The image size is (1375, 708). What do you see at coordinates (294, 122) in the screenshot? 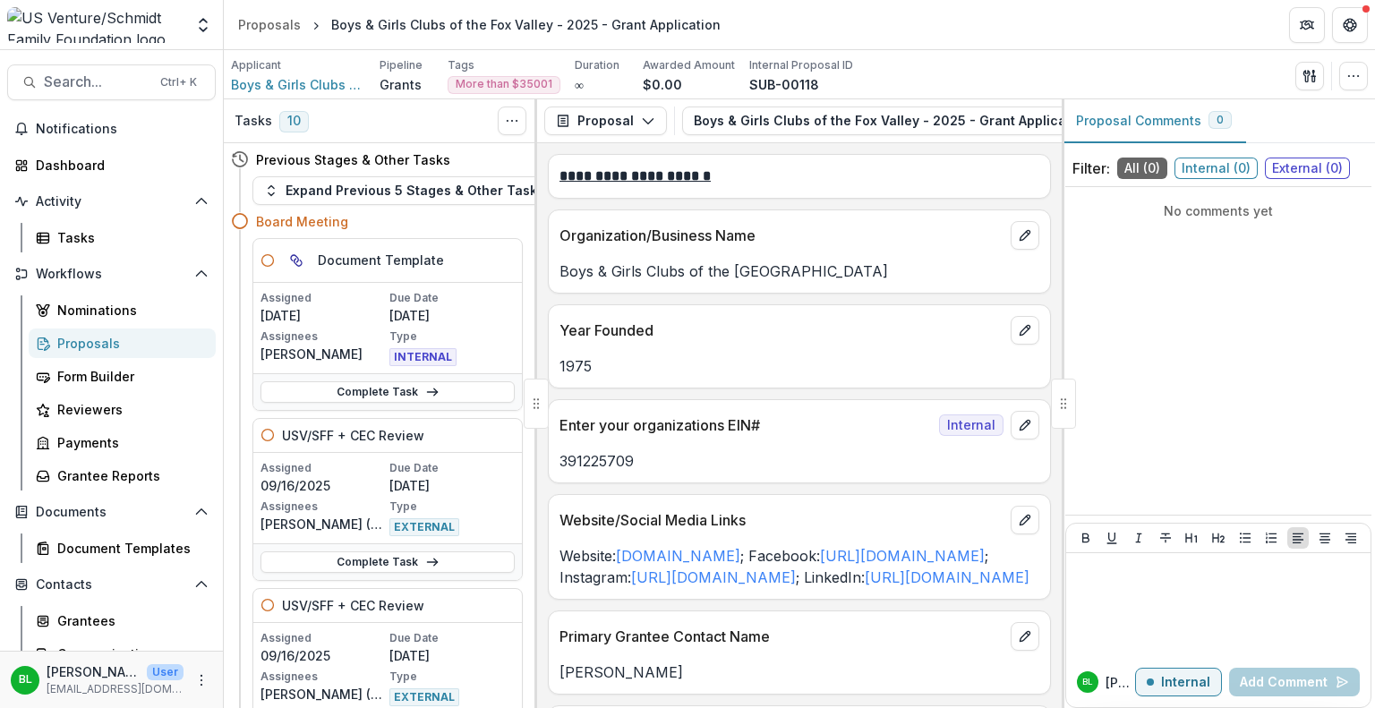
I see `span: 10` at bounding box center [294, 122].